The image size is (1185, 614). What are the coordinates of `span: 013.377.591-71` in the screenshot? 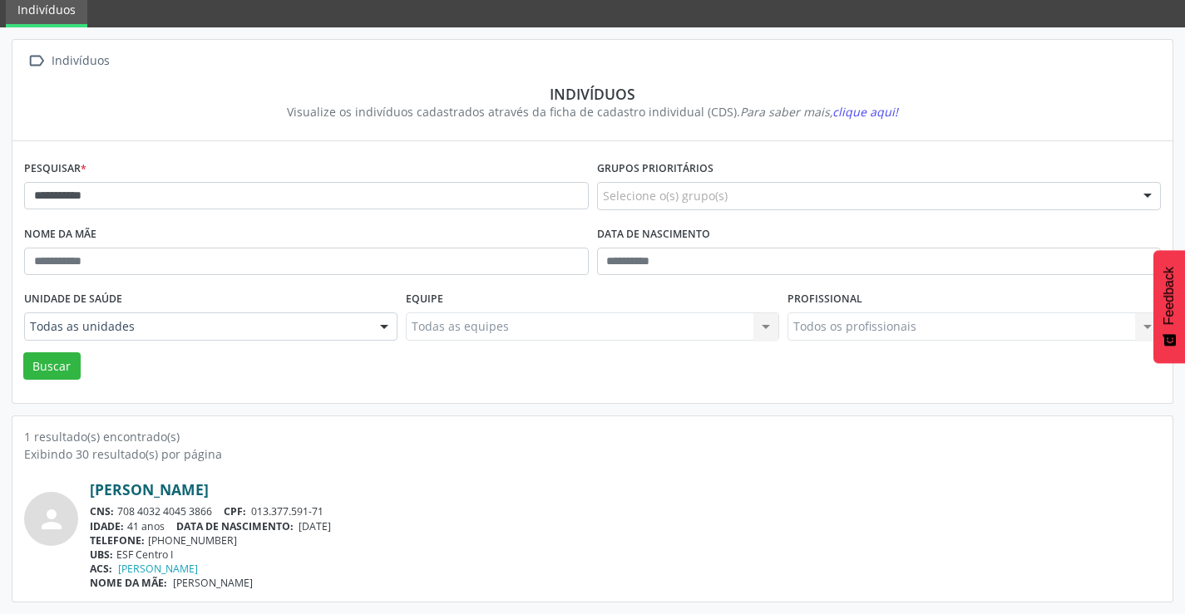 It's located at (287, 511).